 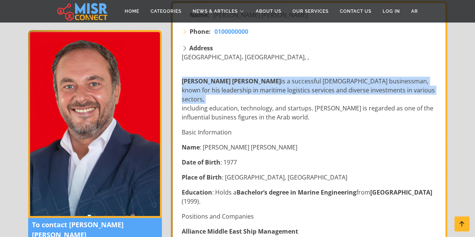 What do you see at coordinates (231, 32) in the screenshot?
I see `span: 0100000000` at bounding box center [231, 32].